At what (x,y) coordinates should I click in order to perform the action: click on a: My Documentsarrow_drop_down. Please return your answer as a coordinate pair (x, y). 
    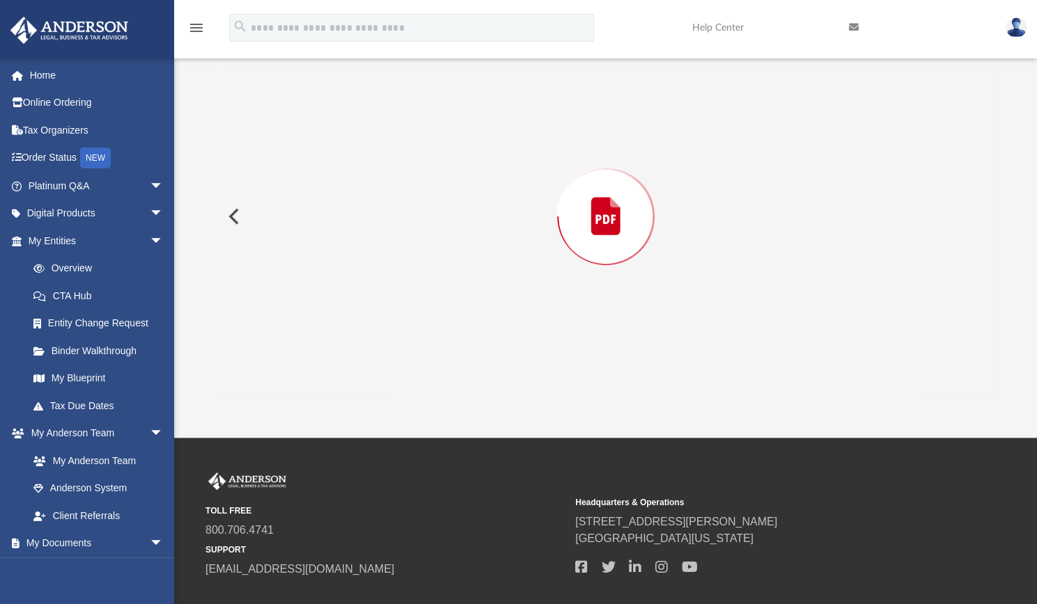
    Looking at the image, I should click on (93, 544).